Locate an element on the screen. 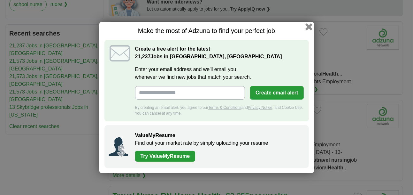  label: Enter your email address and we'll email you whenever we find new jobs that match your search. is located at coordinates (220, 73).